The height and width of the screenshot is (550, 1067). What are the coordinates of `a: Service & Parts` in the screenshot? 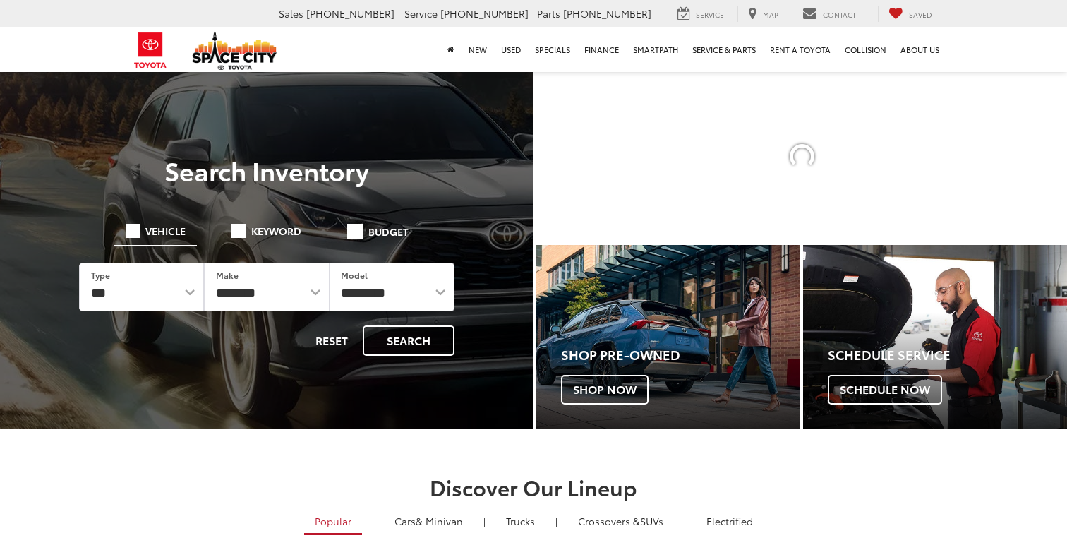 It's located at (724, 49).